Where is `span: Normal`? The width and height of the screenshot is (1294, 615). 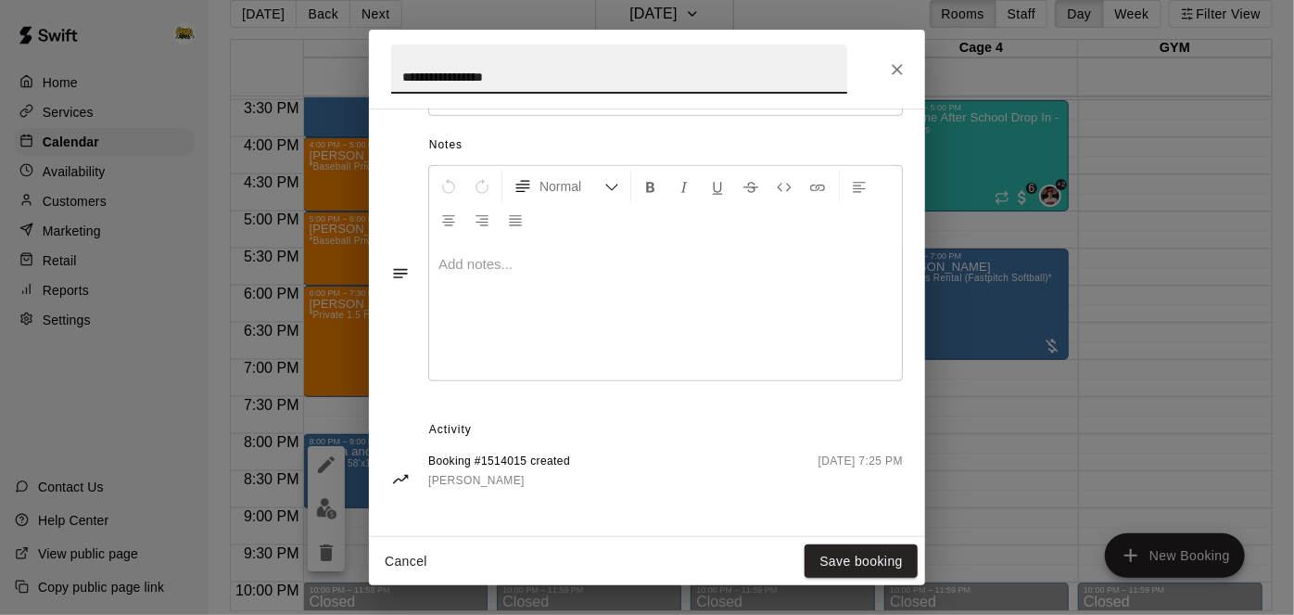 span: Normal is located at coordinates (572, 186).